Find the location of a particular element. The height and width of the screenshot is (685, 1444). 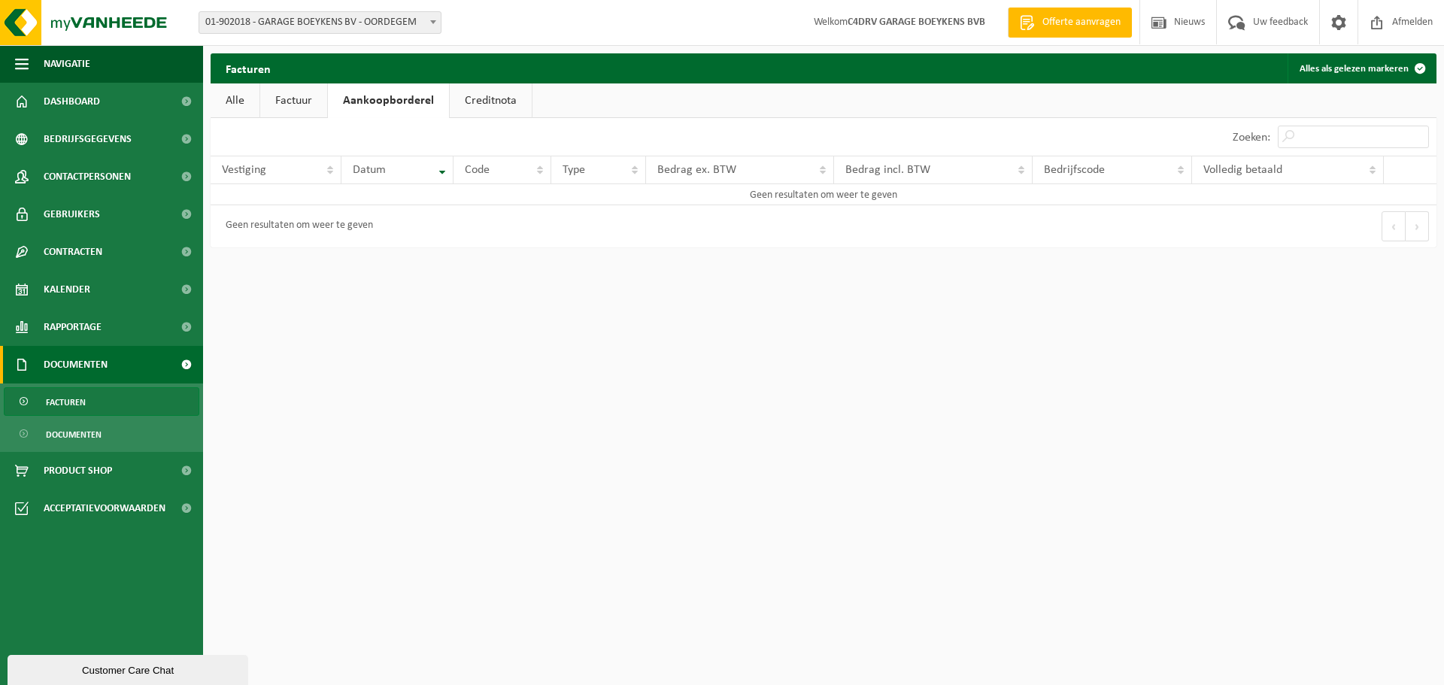

span: Bedrijfsgegevens is located at coordinates (87, 139).